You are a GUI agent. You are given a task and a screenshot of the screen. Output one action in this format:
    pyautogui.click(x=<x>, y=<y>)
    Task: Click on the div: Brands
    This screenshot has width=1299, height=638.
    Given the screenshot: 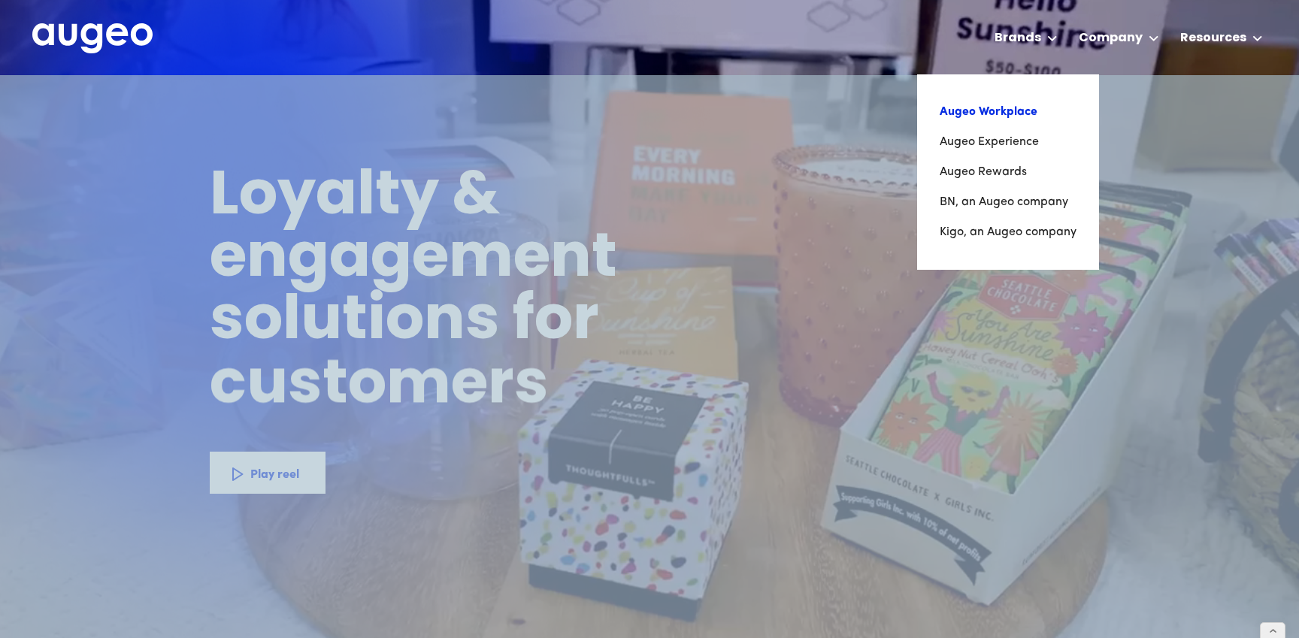 What is the action you would take?
    pyautogui.click(x=1017, y=38)
    